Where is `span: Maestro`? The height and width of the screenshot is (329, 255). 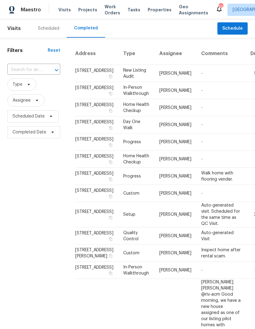
span: Maestro is located at coordinates (31, 10).